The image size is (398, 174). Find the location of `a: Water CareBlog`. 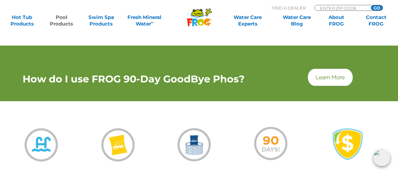

a: Water CareBlog is located at coordinates (297, 21).